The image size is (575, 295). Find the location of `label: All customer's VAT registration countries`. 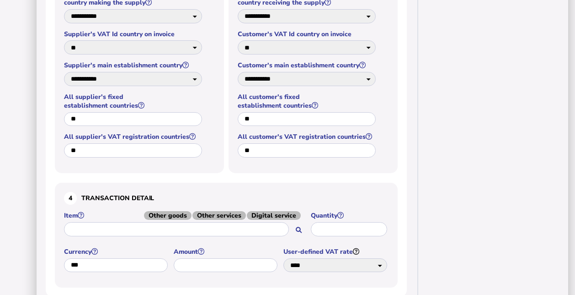

label: All customer's VAT registration countries is located at coordinates (307, 136).